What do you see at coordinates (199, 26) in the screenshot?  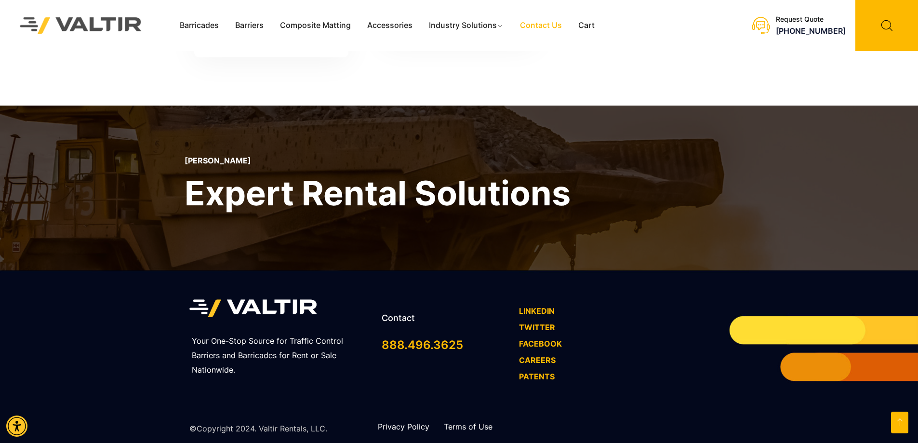 I see `a: Barricades` at bounding box center [199, 26].